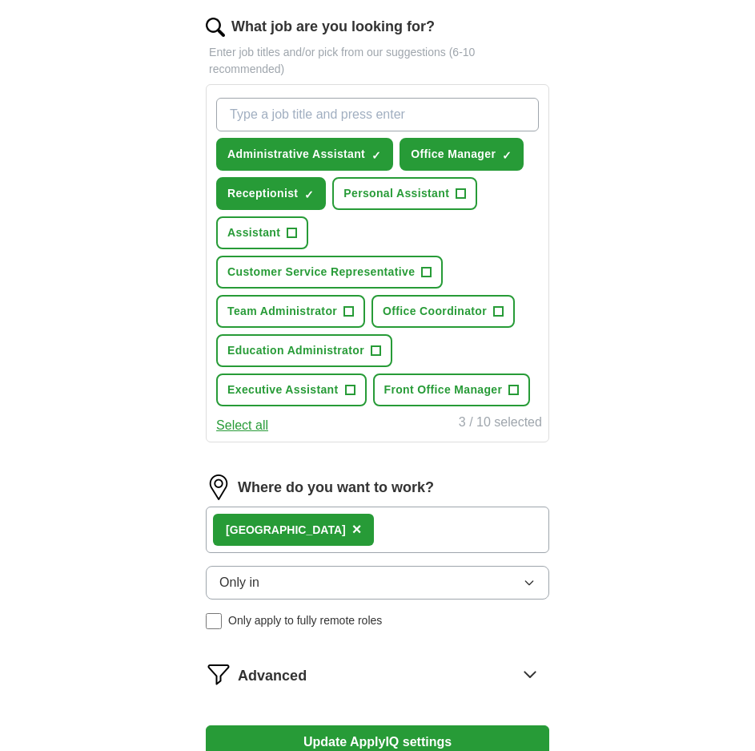  Describe the element at coordinates (263, 193) in the screenshot. I see `span: Receptionist` at that location.